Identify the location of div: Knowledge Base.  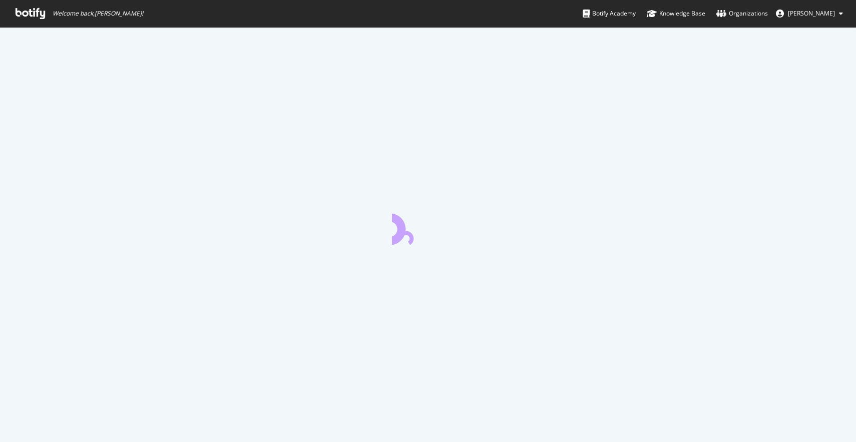
(676, 14).